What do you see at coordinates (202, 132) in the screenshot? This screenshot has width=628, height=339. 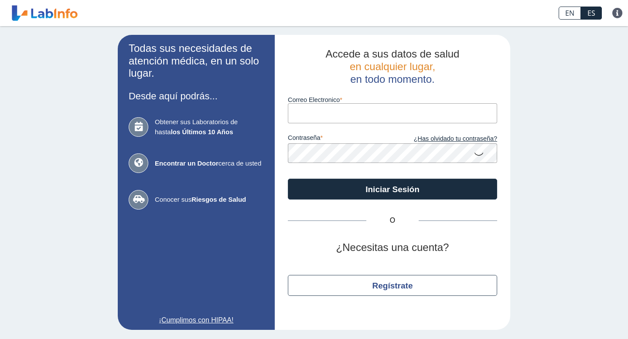 I see `b: los Últimos 10 Años` at bounding box center [202, 132].